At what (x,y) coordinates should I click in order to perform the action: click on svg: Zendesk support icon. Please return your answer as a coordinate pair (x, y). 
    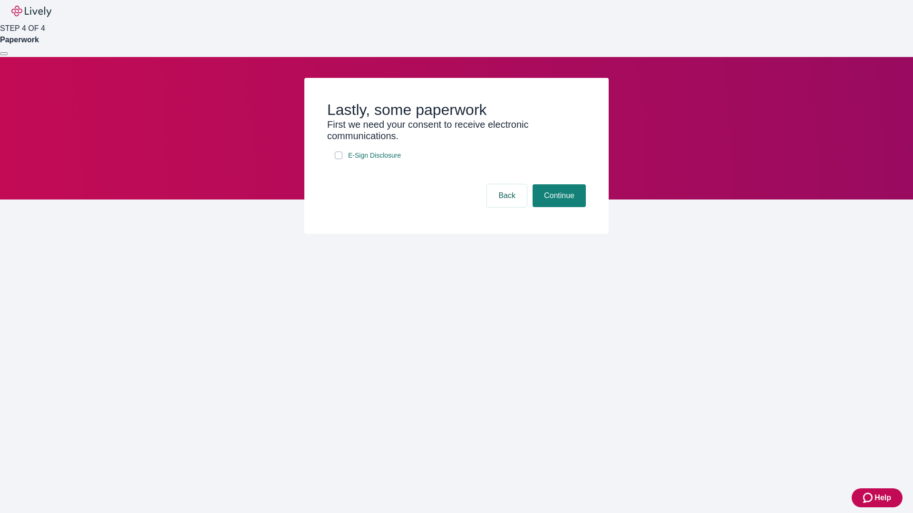
    Looking at the image, I should click on (868, 498).